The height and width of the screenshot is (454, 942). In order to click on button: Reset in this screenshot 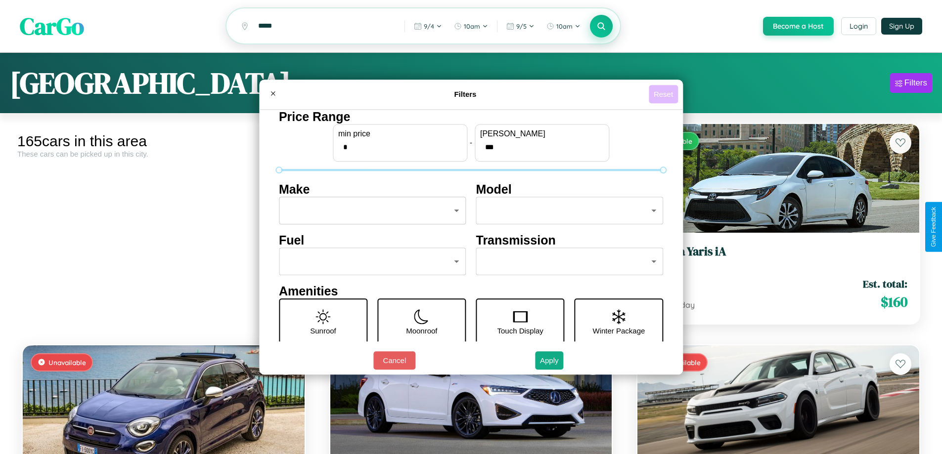, I will do `click(663, 94)`.